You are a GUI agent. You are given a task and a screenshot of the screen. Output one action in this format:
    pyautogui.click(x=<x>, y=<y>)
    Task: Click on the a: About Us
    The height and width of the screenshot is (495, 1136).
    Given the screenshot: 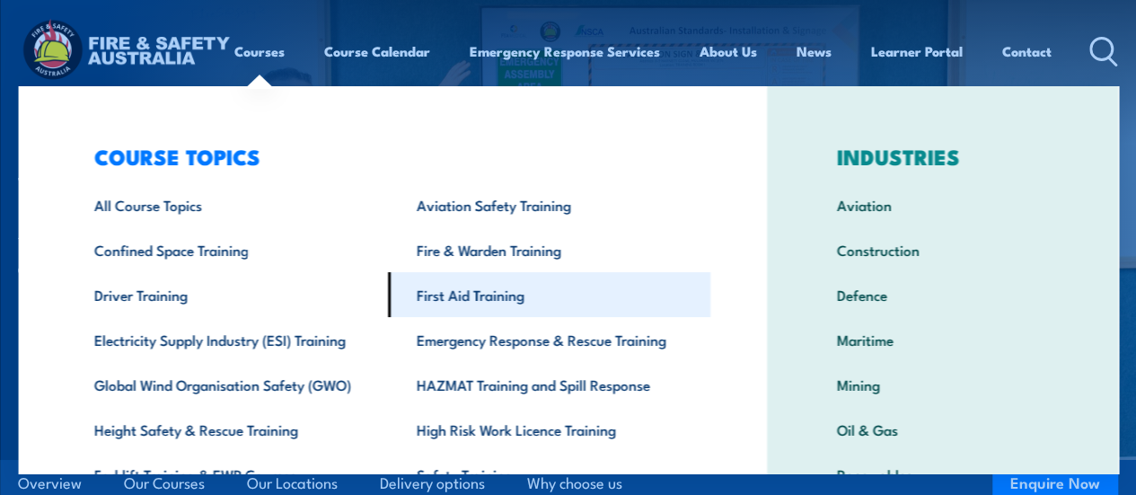 What is the action you would take?
    pyautogui.click(x=728, y=51)
    